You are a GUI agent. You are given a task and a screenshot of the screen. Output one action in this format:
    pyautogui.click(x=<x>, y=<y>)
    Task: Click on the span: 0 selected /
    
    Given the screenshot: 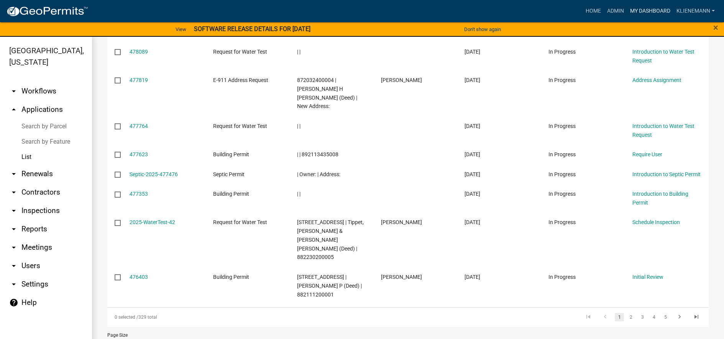 What is the action you would take?
    pyautogui.click(x=126, y=317)
    